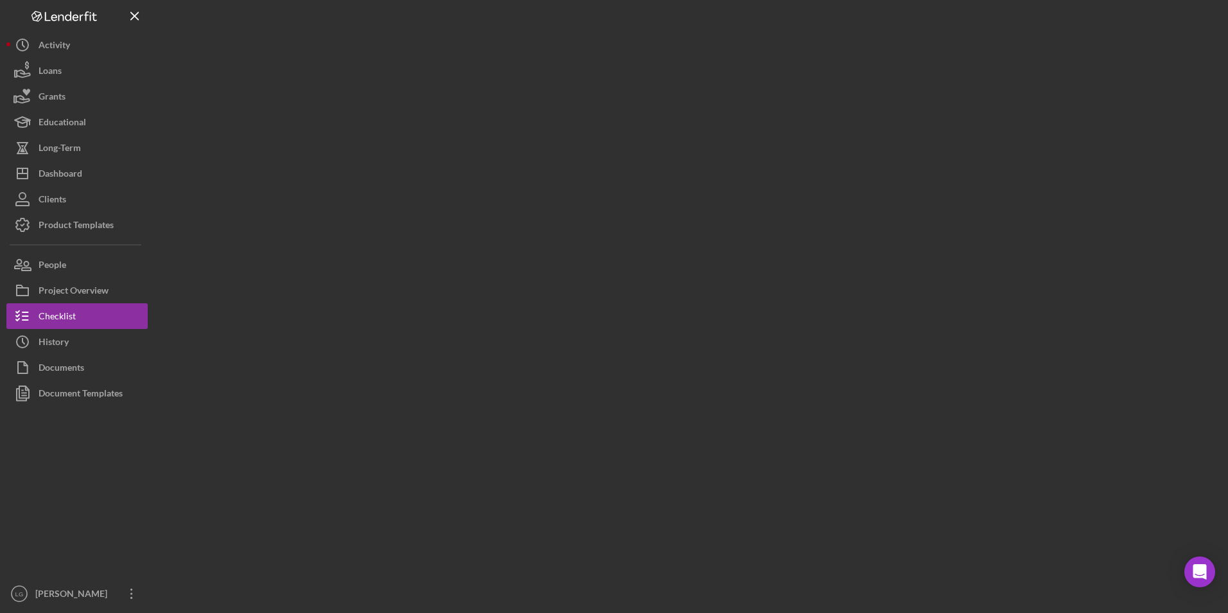 This screenshot has width=1228, height=613. What do you see at coordinates (77, 122) in the screenshot?
I see `a: Educational` at bounding box center [77, 122].